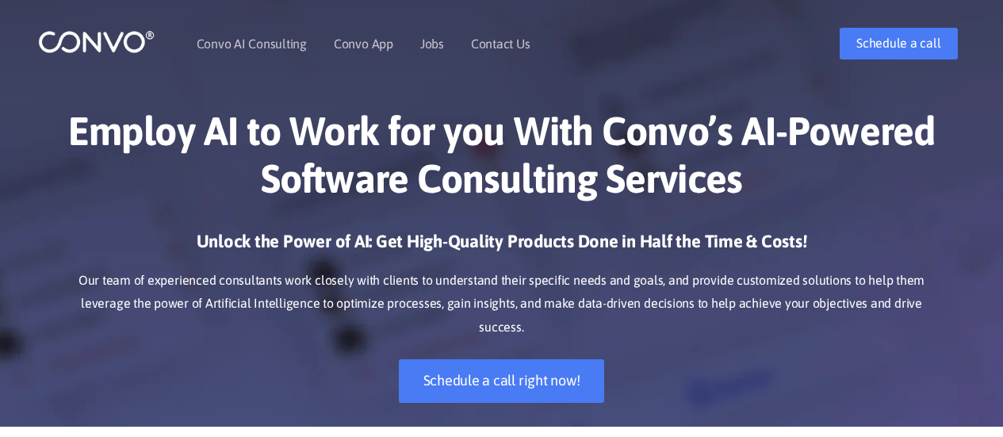  What do you see at coordinates (251, 44) in the screenshot?
I see `a: Convo AI Consulting` at bounding box center [251, 44].